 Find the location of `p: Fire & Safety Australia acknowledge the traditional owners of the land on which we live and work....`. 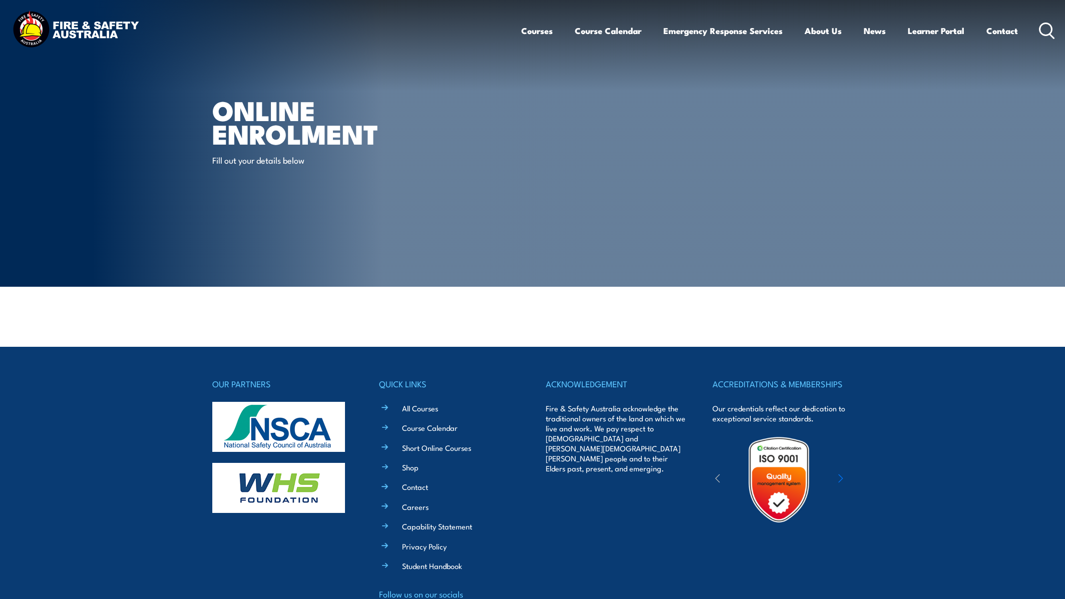

p: Fire & Safety Australia acknowledge the traditional owners of the land on which we live and work.... is located at coordinates (616, 439).